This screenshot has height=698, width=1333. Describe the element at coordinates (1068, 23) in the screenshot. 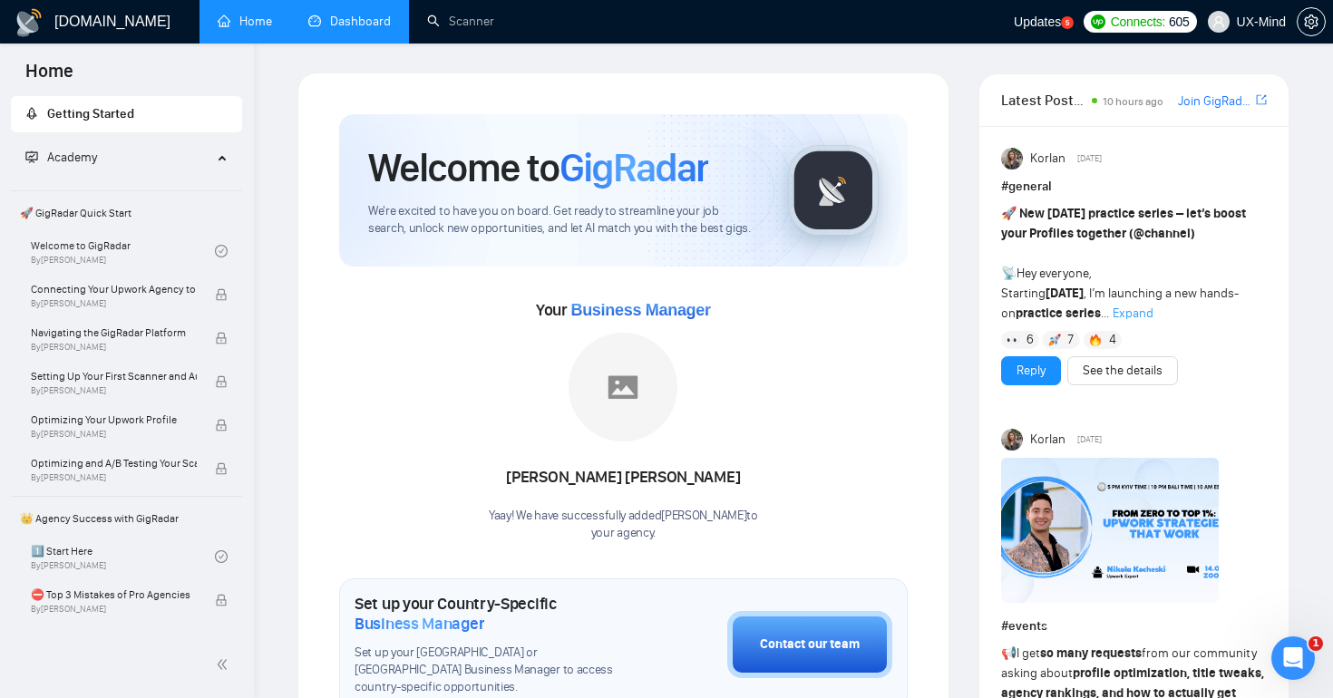

I see `text: 5` at that location.